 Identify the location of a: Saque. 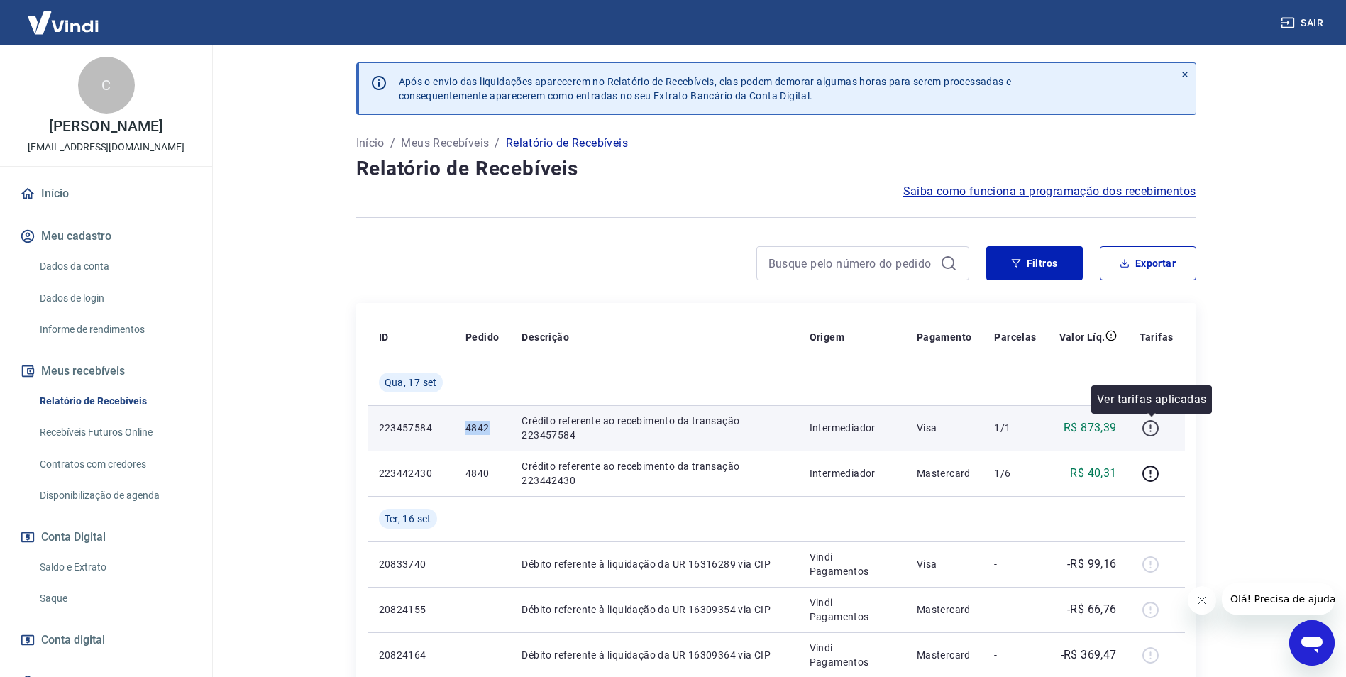
(114, 598).